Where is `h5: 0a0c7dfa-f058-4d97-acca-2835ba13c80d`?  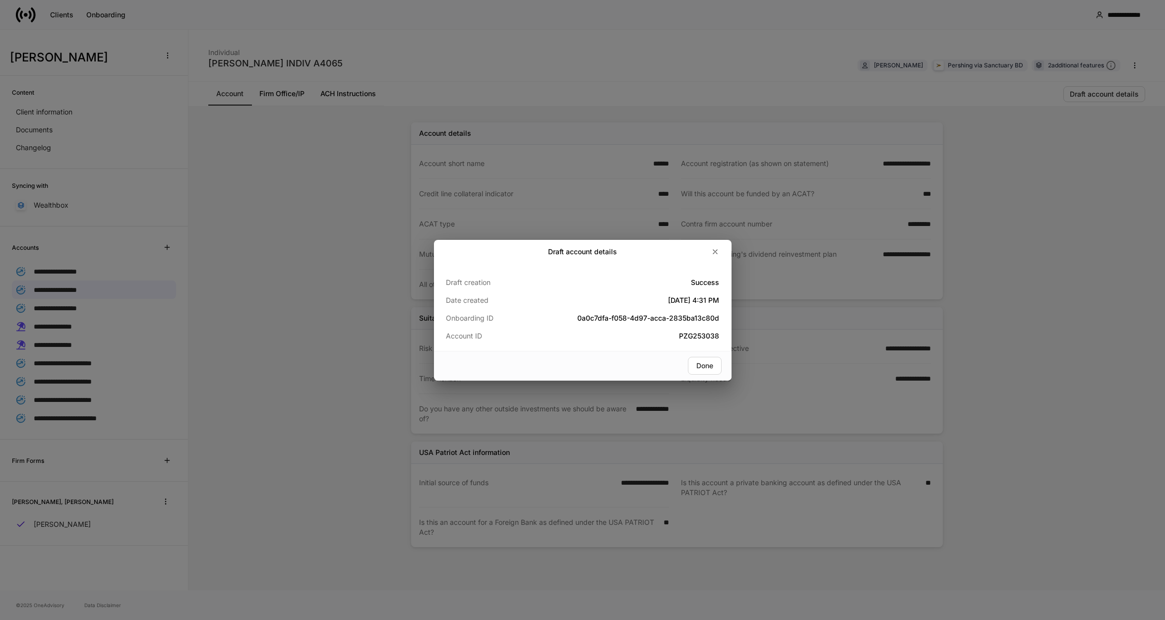
h5: 0a0c7dfa-f058-4d97-acca-2835ba13c80d is located at coordinates (628, 318).